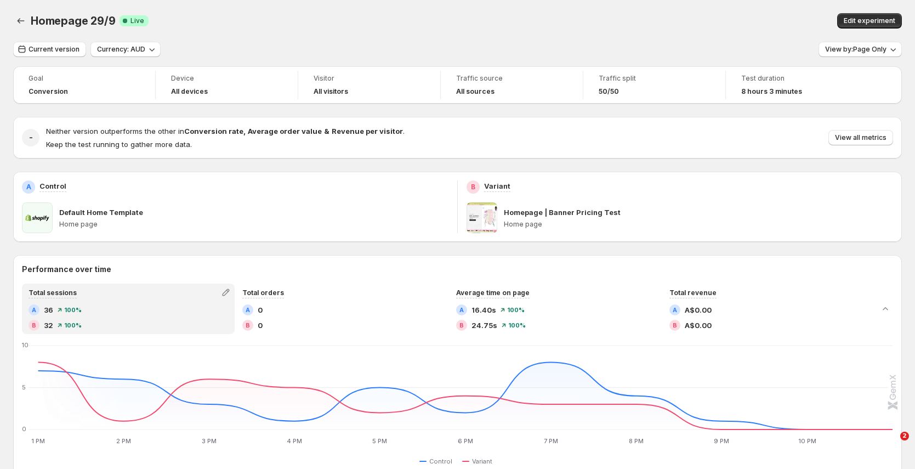 Image resolution: width=915 pixels, height=469 pixels. I want to click on img: Default Home Template, so click(37, 218).